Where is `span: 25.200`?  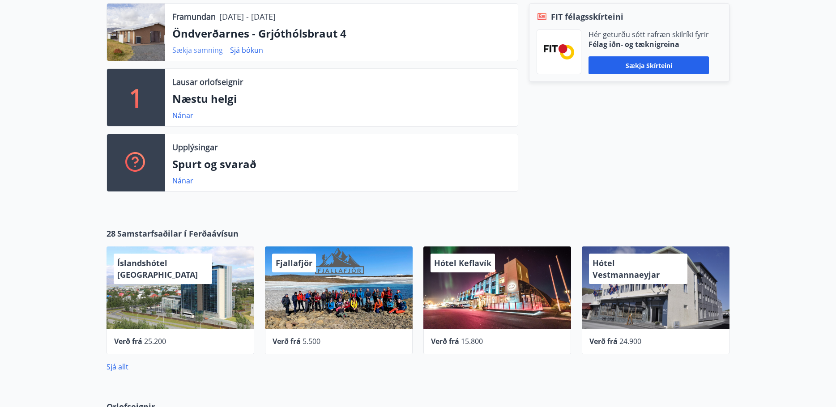 span: 25.200 is located at coordinates (155, 341).